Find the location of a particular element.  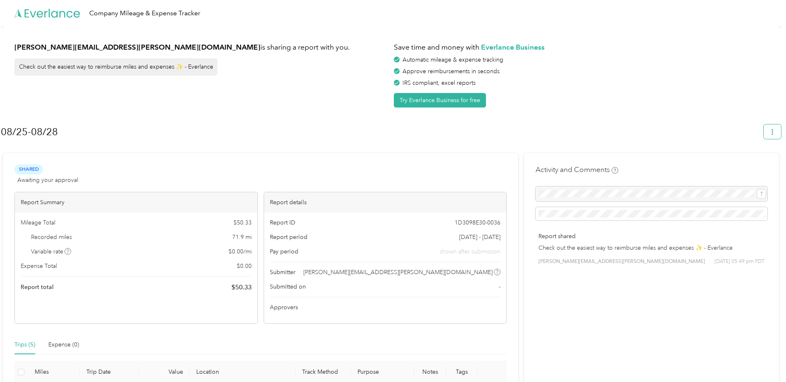

h1: is sharing a report with you. is located at coordinates (201, 47).